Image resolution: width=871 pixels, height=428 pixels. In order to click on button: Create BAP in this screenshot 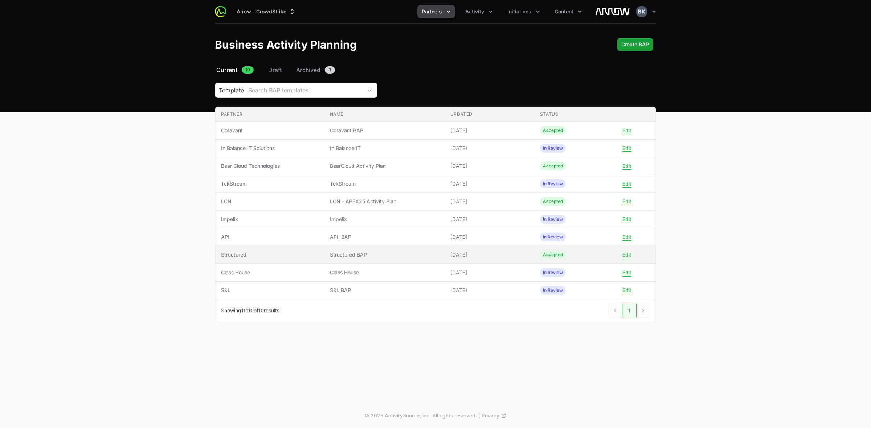, I will do `click(635, 45)`.